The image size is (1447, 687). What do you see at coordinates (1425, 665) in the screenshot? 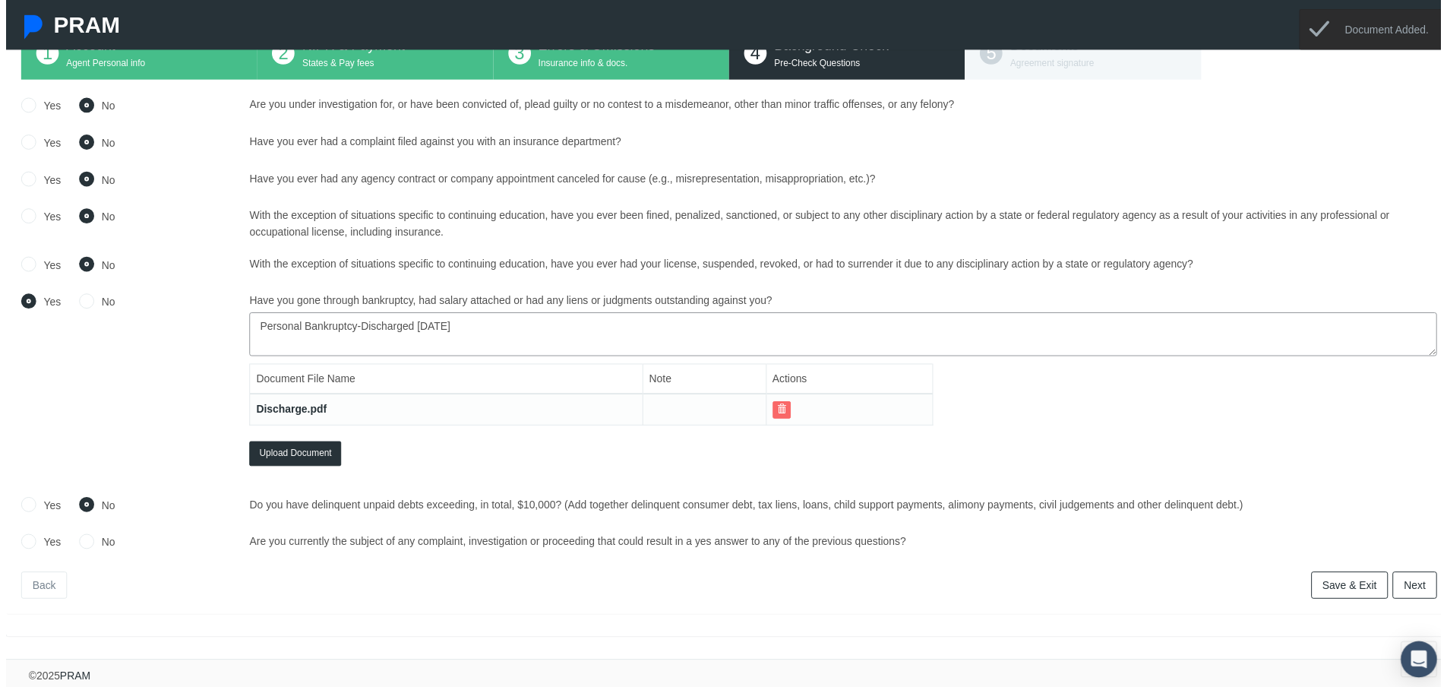
I see `div: Open Intercom Messenger` at bounding box center [1425, 665].